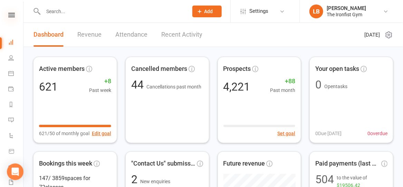 This screenshot has width=403, height=187. I want to click on div: The Ironfist Gym, so click(346, 14).